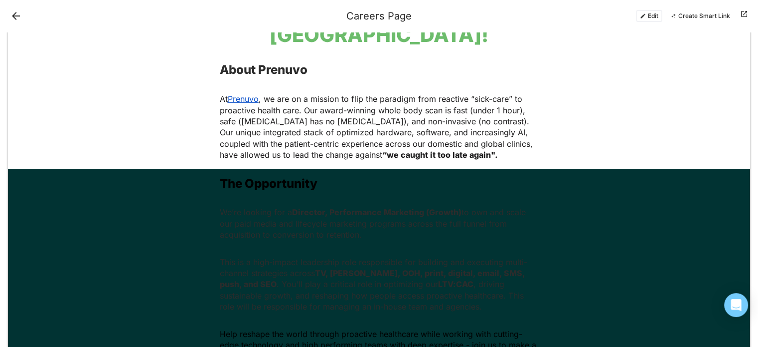 The width and height of the screenshot is (758, 347). Describe the element at coordinates (456, 284) in the screenshot. I see `strong: LTV:CAC` at that location.